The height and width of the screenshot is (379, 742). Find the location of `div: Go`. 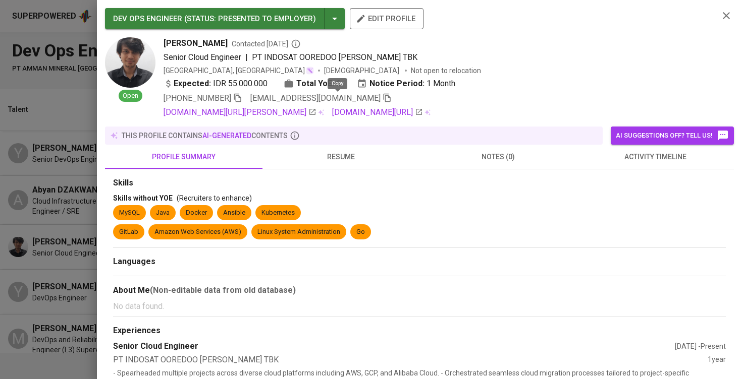

div: Go is located at coordinates (360, 232).